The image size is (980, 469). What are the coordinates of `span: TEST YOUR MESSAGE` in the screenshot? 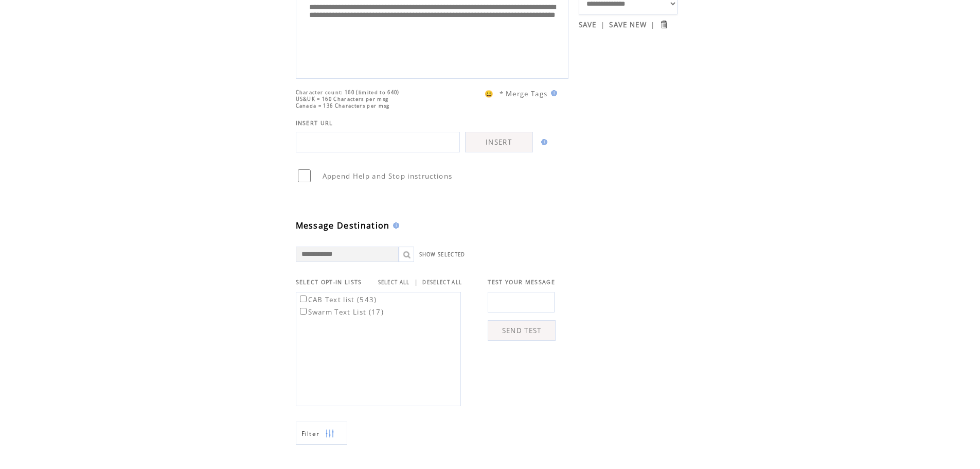 It's located at (521, 282).